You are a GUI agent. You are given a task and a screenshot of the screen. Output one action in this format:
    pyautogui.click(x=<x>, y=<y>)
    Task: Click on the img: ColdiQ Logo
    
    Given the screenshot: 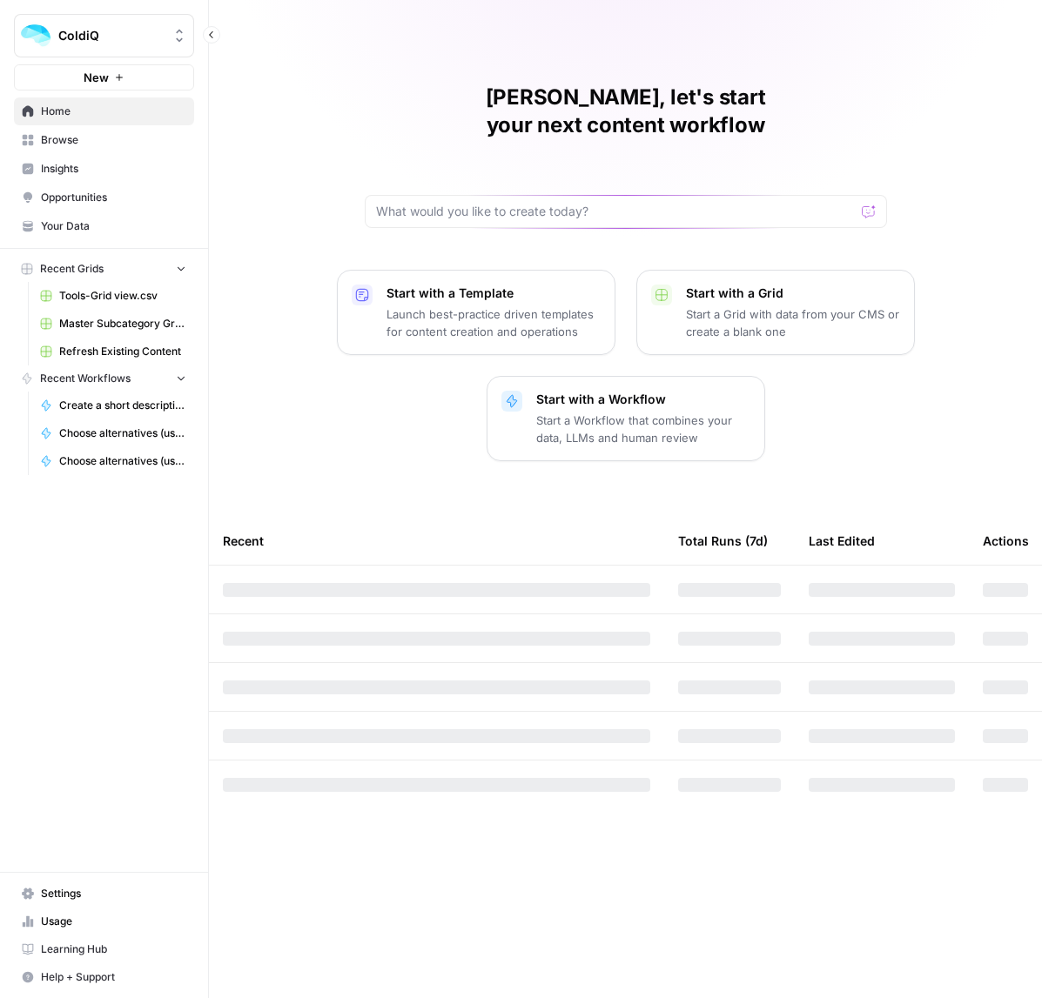 What is the action you would take?
    pyautogui.click(x=36, y=36)
    